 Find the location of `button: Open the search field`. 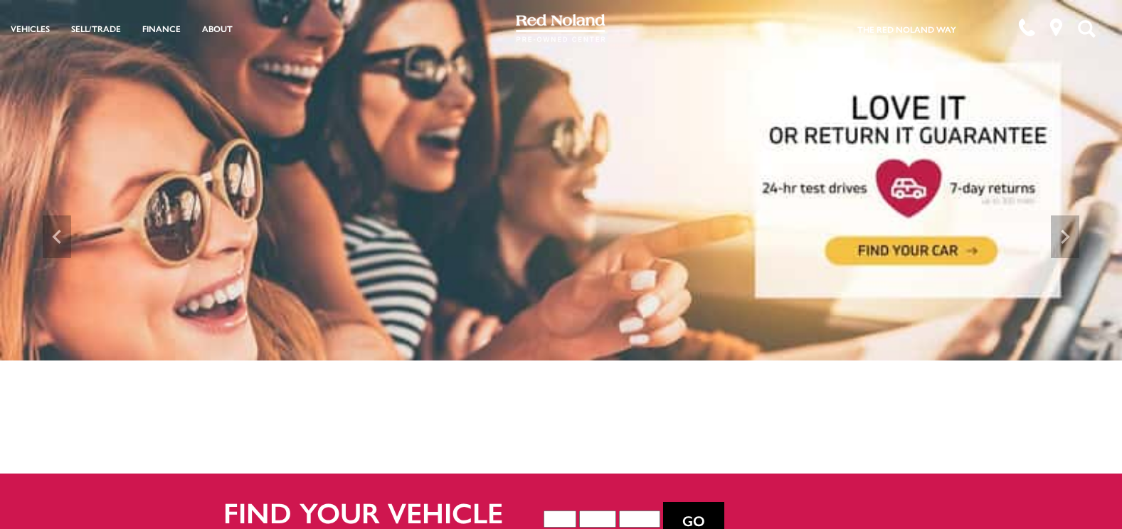

button: Open the search field is located at coordinates (1087, 28).